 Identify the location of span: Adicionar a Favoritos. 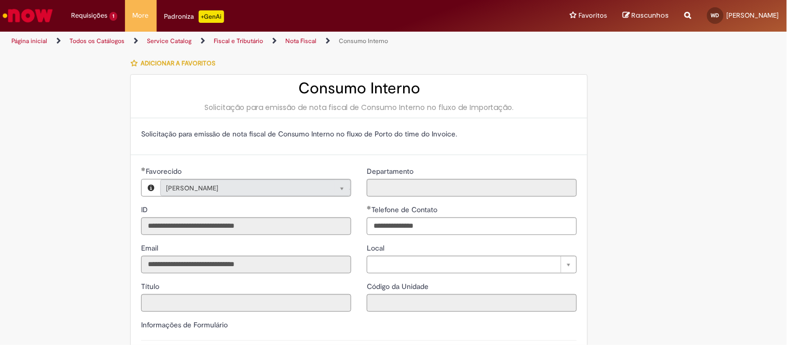
(178, 63).